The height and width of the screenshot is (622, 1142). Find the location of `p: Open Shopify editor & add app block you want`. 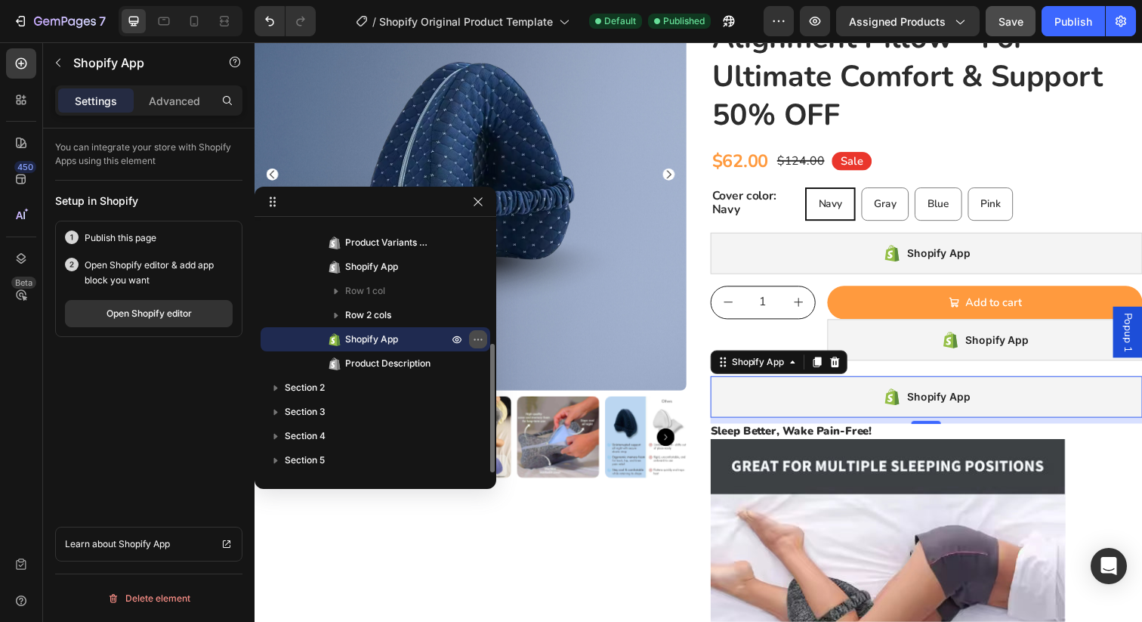

p: Open Shopify editor & add app block you want is located at coordinates (159, 273).